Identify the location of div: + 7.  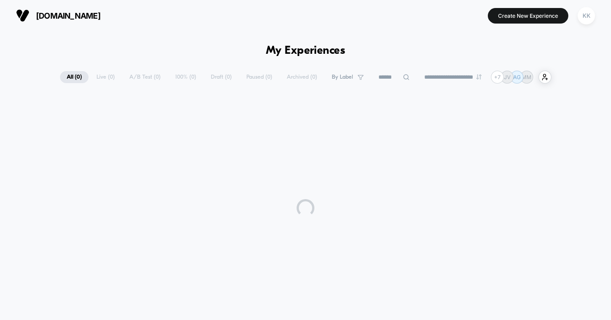
(498, 77).